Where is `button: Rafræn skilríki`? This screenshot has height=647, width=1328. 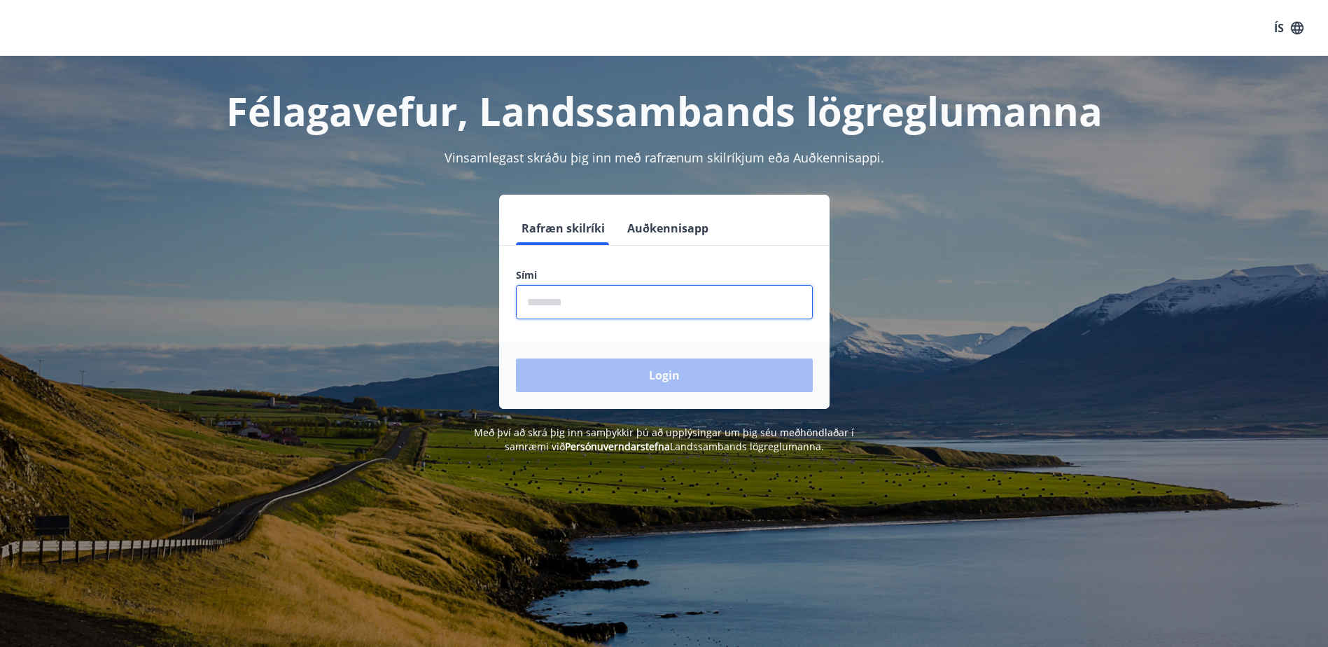 button: Rafræn skilríki is located at coordinates (563, 228).